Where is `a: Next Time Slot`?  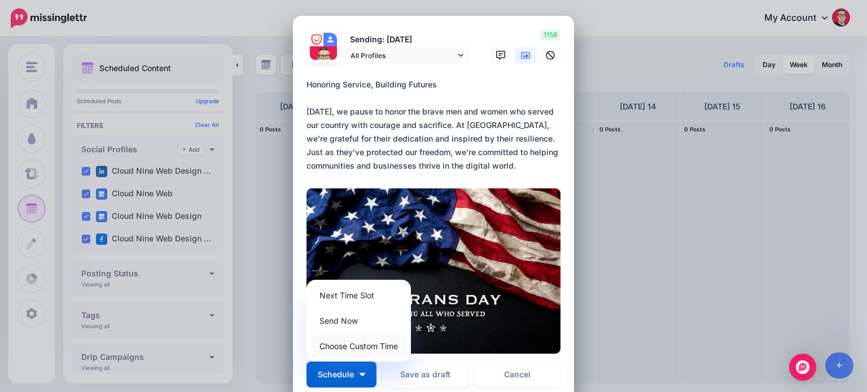
a: Next Time Slot is located at coordinates (358, 295).